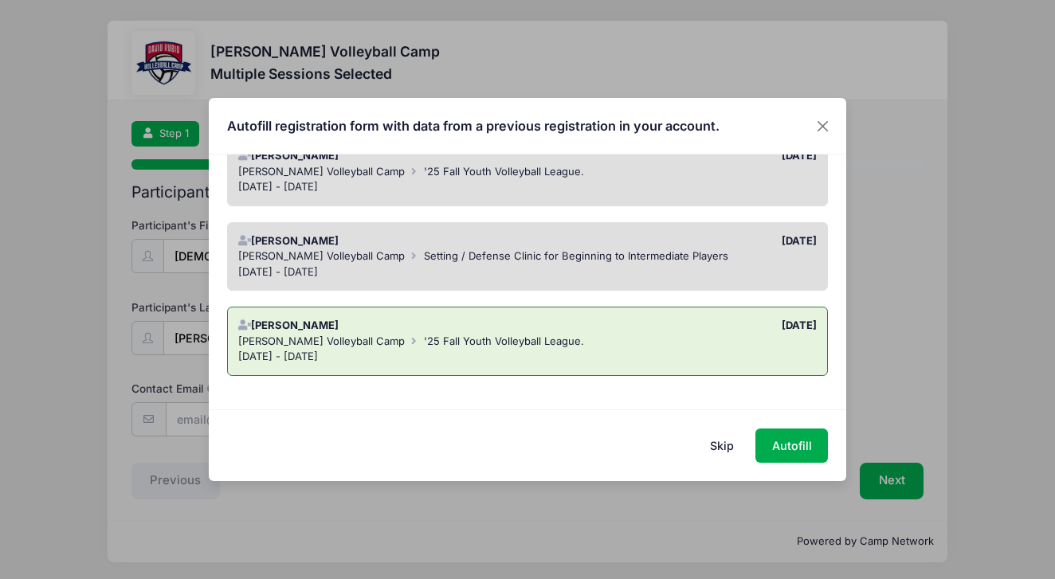 This screenshot has width=1055, height=579. What do you see at coordinates (473, 126) in the screenshot?
I see `h4: Autofill registration form with data from a previous registration in your account.` at bounding box center [473, 126].